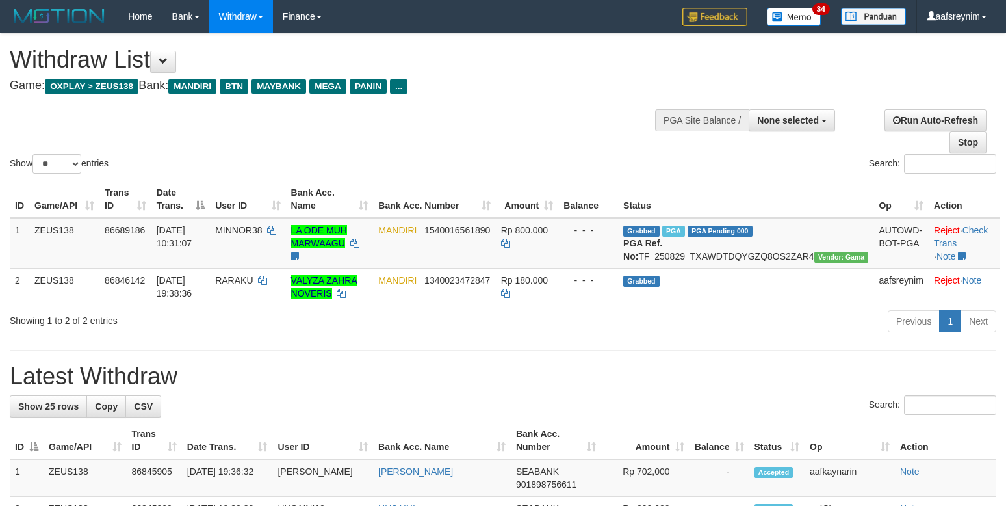 The image size is (1006, 506). Describe the element at coordinates (901, 243) in the screenshot. I see `td: AUTOWD-BOT-PGA` at that location.